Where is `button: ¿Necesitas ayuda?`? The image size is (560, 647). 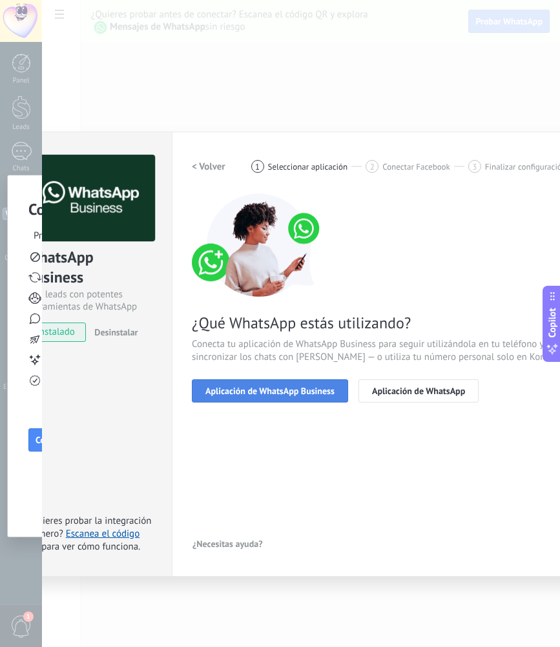
button: ¿Necesitas ayuda? is located at coordinates (227, 544).